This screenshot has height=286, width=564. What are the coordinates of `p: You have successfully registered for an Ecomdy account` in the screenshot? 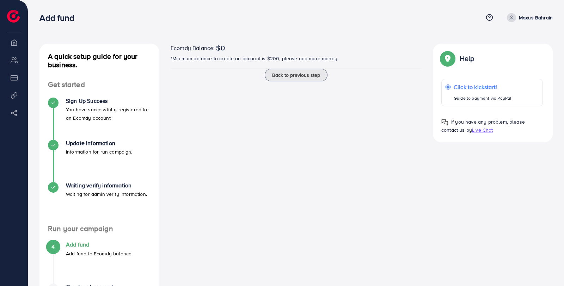 It's located at (108, 114).